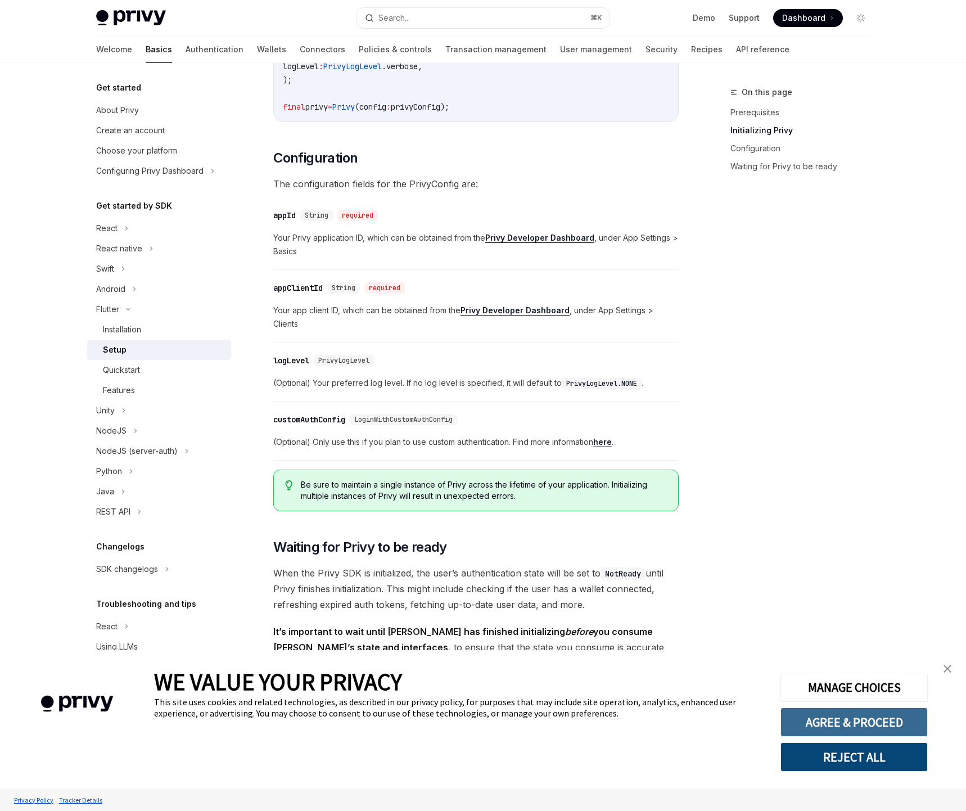  What do you see at coordinates (109, 471) in the screenshot?
I see `div: Python` at bounding box center [109, 471].